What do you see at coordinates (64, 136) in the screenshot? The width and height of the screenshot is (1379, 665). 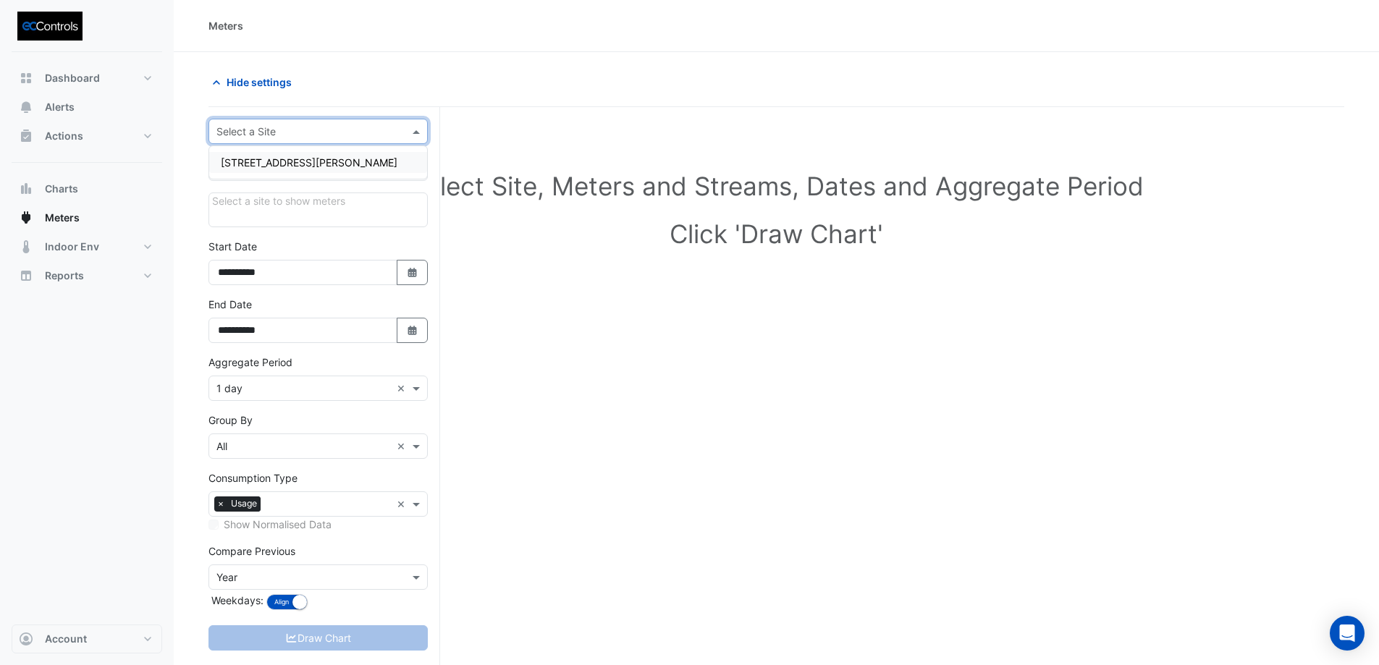 I see `span: Actions` at bounding box center [64, 136].